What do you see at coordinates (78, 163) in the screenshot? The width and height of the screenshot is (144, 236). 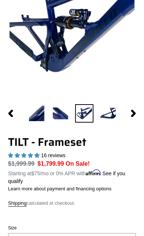 I see `span: On Sale!` at bounding box center [78, 163].